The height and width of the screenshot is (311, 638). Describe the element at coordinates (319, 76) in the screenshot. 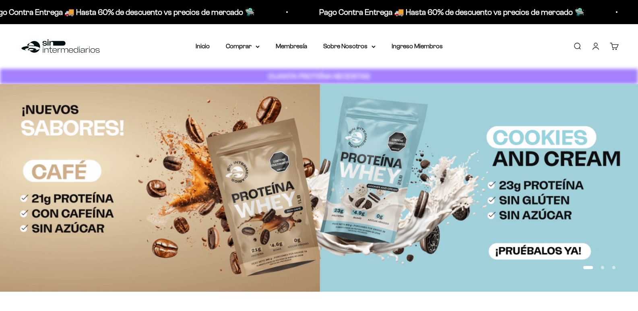

I see `strong: CUANTA PROTEÍNA NECESITAS` at that location.